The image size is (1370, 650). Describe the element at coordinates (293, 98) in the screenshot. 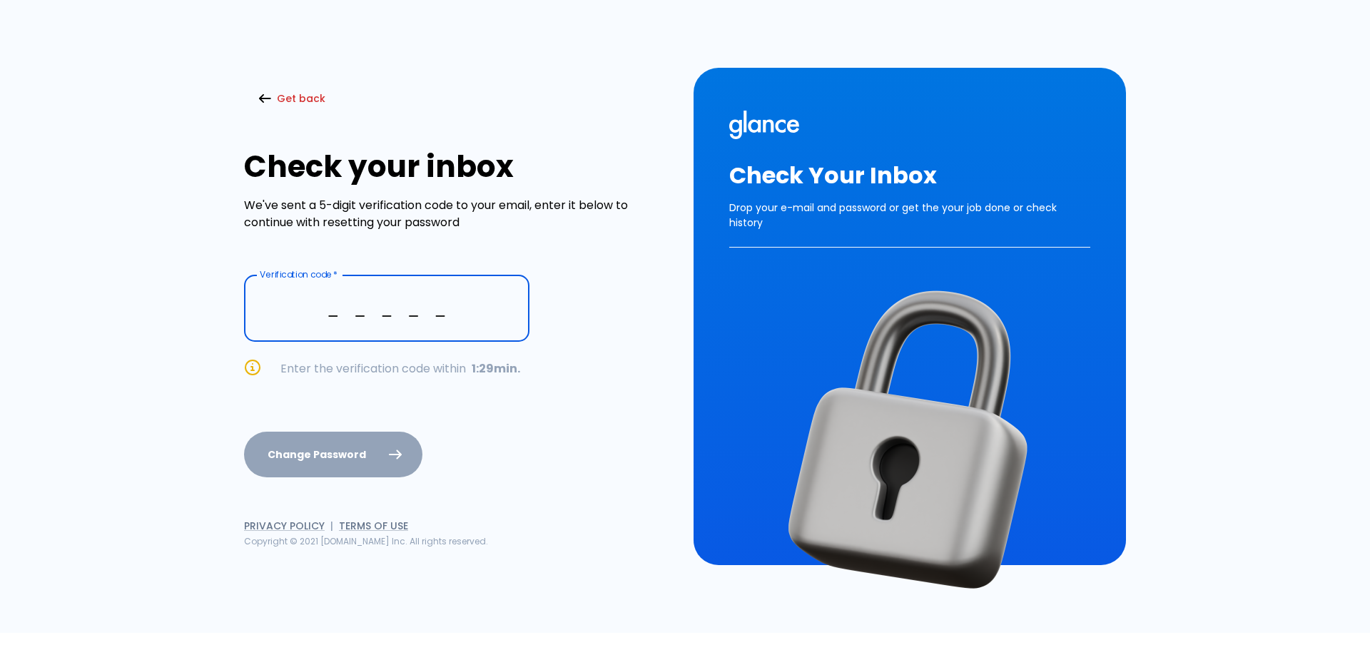

I see `button: Get back` at that location.